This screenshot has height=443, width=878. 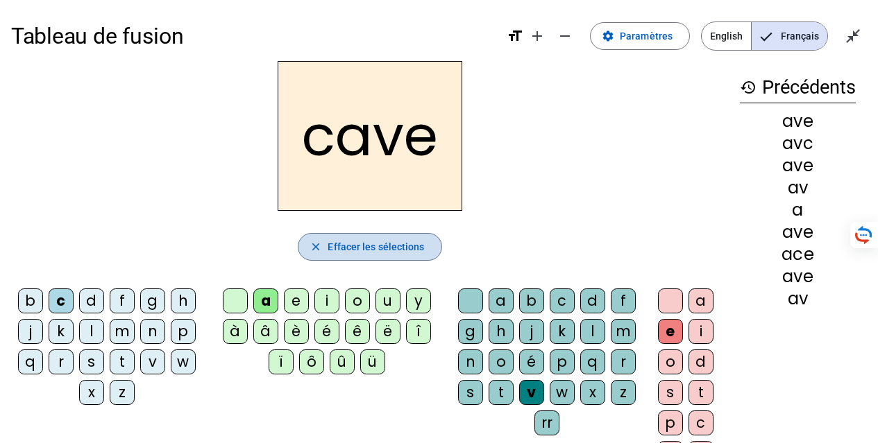 I want to click on mat-icon: close, so click(x=316, y=247).